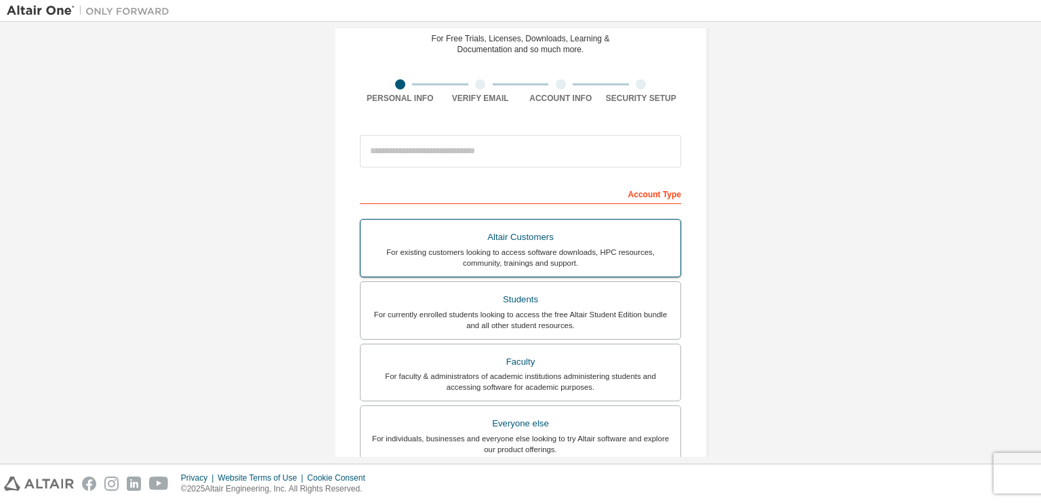 This screenshot has height=503, width=1041. Describe the element at coordinates (520, 423) in the screenshot. I see `div: Everyone else` at that location.